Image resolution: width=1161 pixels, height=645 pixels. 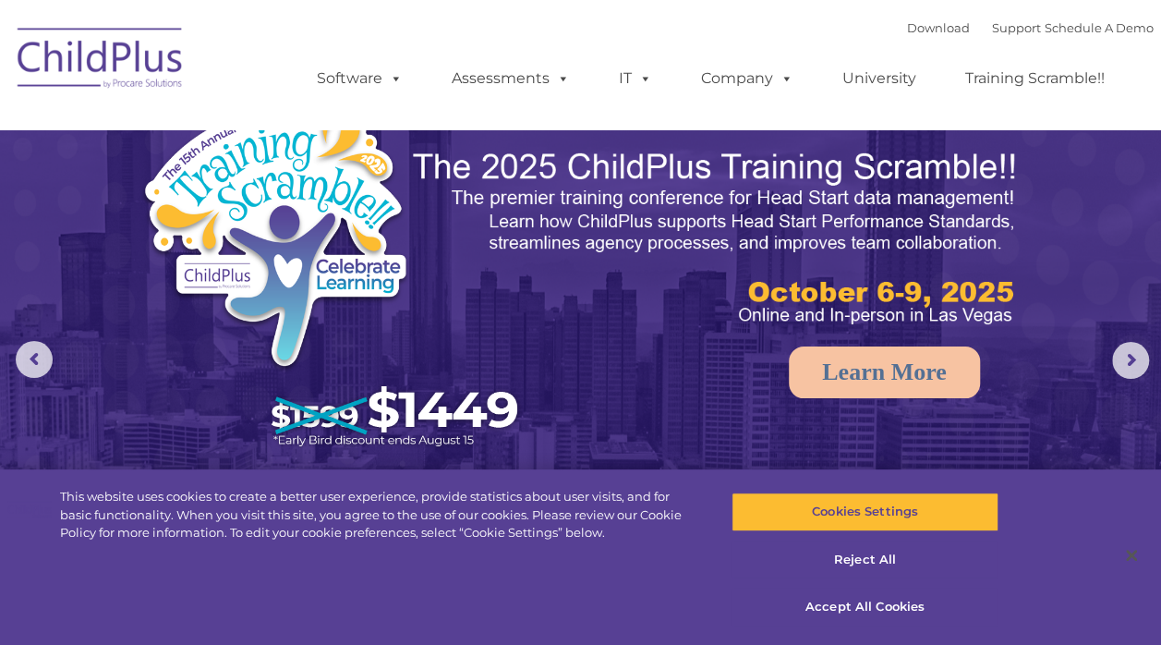 I want to click on span: Phone number, so click(x=296, y=204).